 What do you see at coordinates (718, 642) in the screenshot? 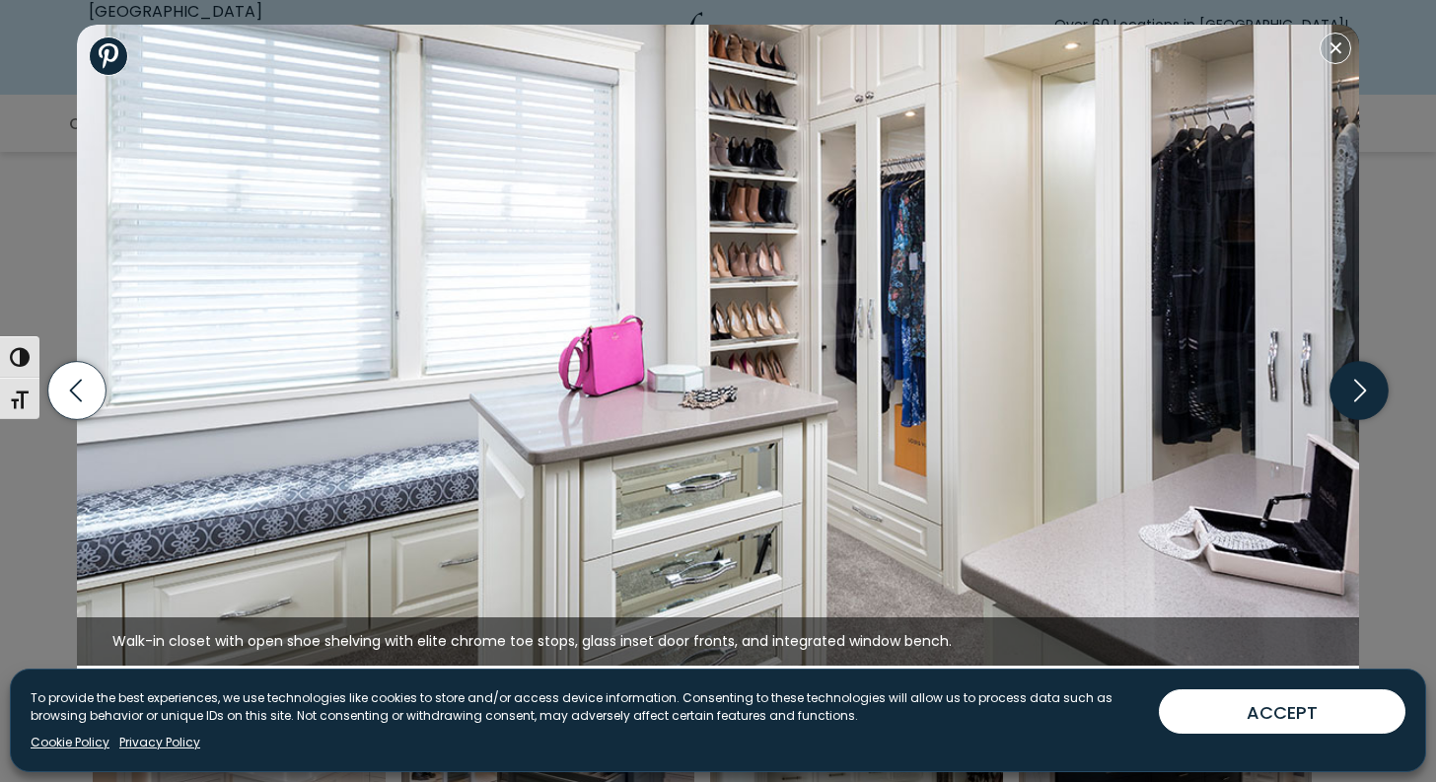
I see `figcaption: Walk-in closet with open shoe shelving with elite chrome toe stops, glass inset door fronts, and ...` at bounding box center [718, 642].